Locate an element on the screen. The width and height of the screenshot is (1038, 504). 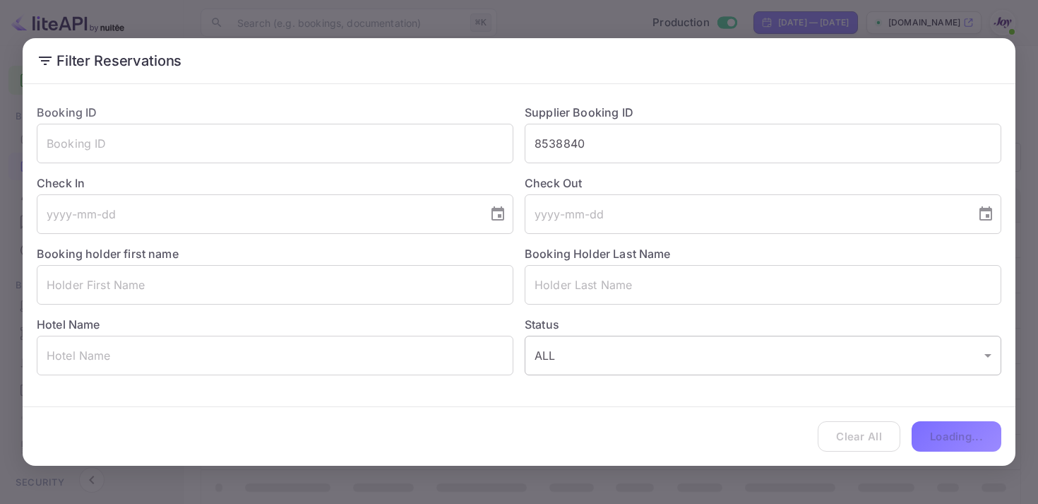
label: Hotel Name is located at coordinates (69, 324).